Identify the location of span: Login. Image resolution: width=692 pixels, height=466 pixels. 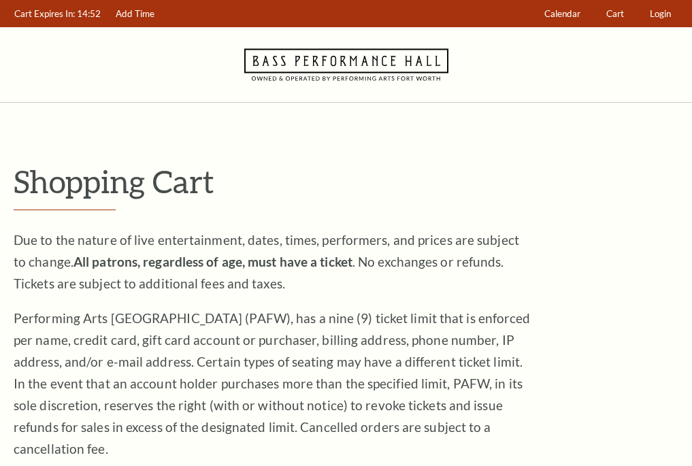
(660, 14).